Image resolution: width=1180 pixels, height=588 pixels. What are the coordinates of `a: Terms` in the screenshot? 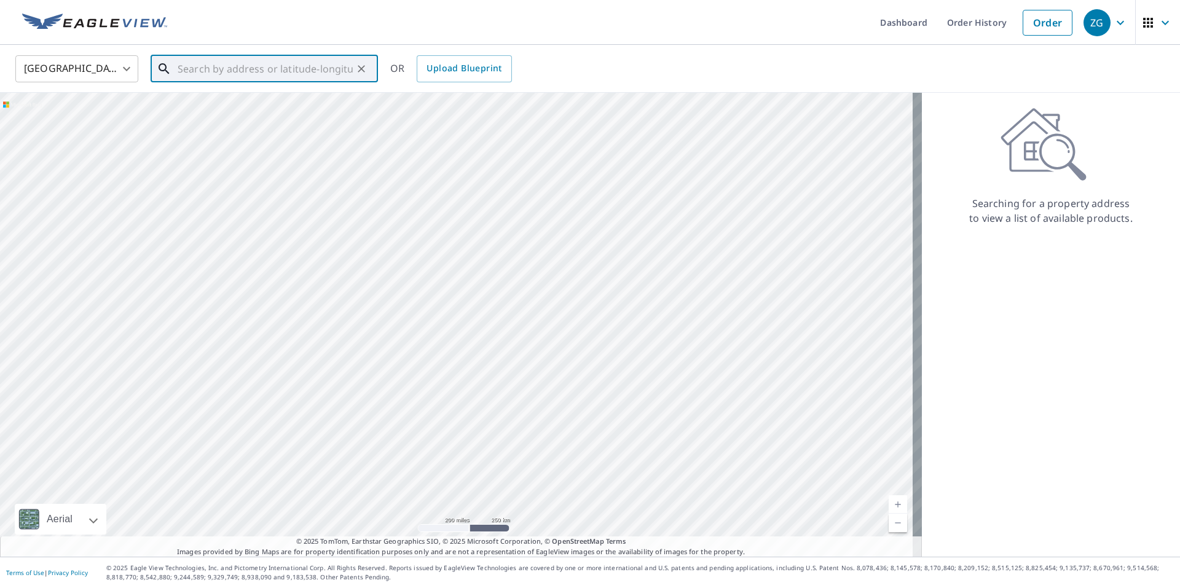 It's located at (616, 541).